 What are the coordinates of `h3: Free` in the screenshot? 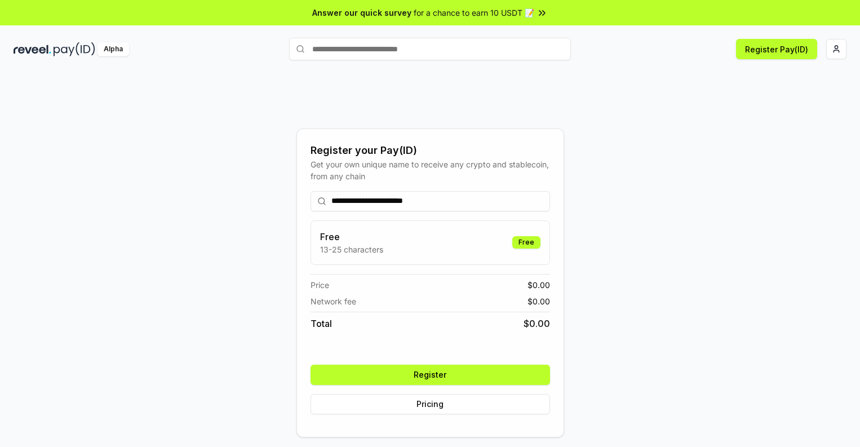 It's located at (352, 237).